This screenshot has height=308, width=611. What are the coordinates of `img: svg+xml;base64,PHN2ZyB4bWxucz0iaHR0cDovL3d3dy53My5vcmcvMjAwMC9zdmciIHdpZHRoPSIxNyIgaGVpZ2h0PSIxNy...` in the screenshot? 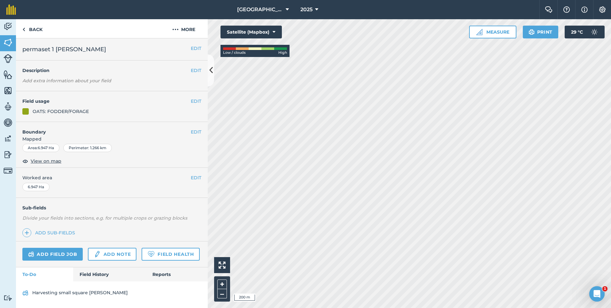 It's located at (585, 10).